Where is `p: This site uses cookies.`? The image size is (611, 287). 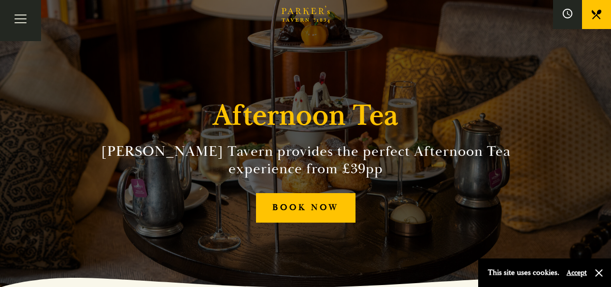 p: This site uses cookies. is located at coordinates (524, 272).